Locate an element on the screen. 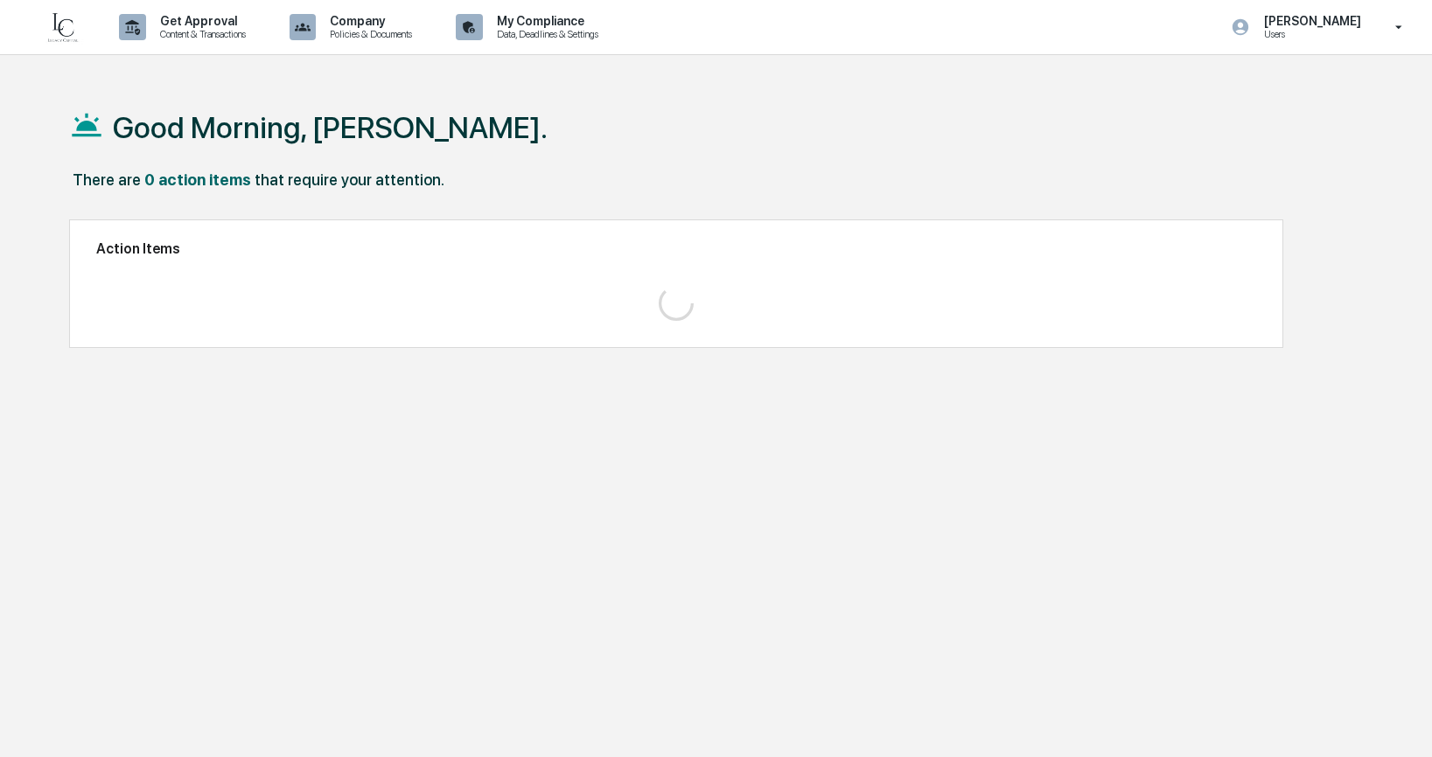 The width and height of the screenshot is (1432, 757). p: Users is located at coordinates (1309, 34).